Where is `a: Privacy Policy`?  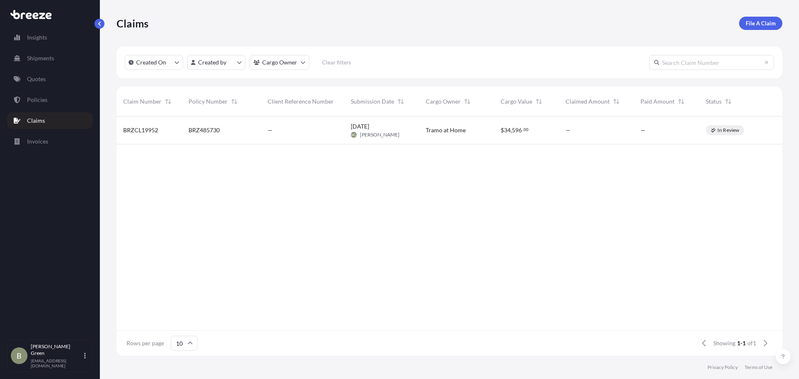 a: Privacy Policy is located at coordinates (722, 367).